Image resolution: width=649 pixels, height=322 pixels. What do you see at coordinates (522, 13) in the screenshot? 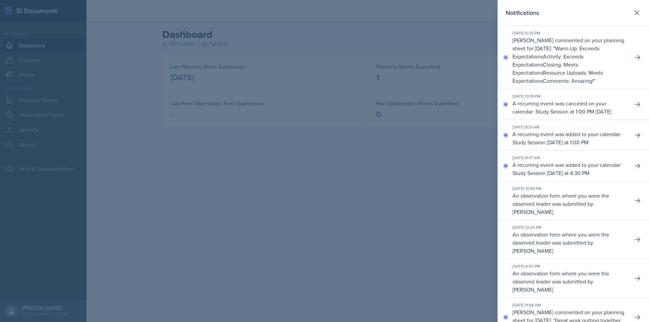
I see `h2: Notifications` at bounding box center [522, 13].